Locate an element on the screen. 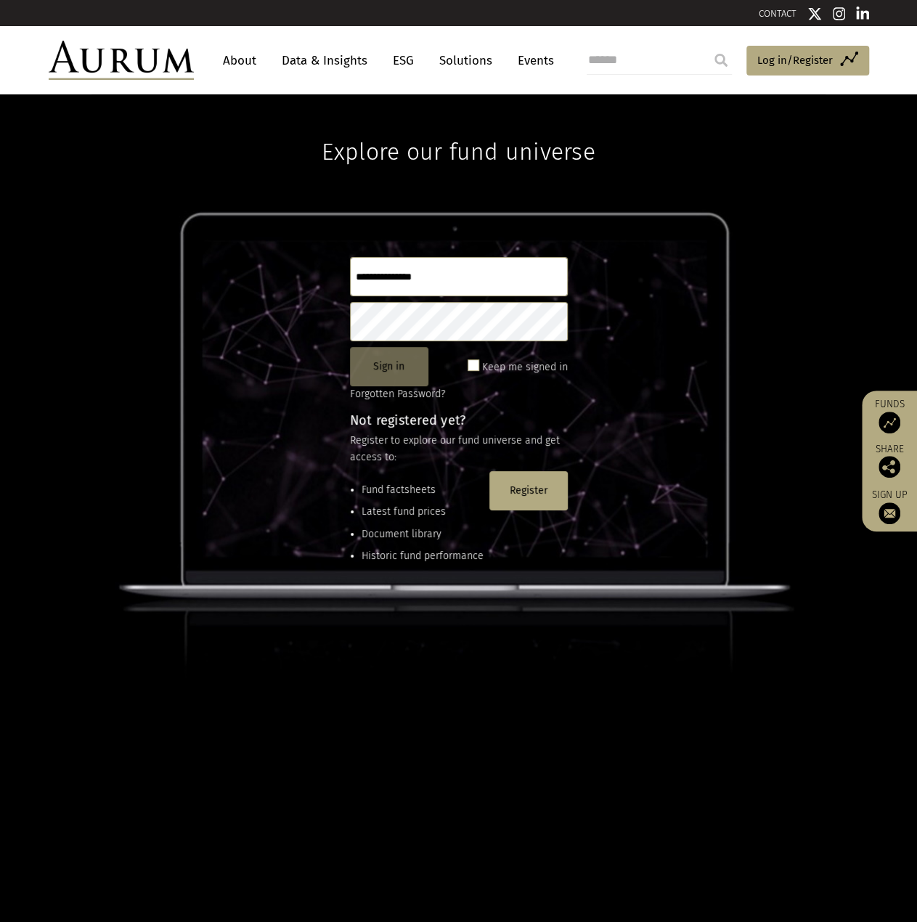 Image resolution: width=917 pixels, height=922 pixels. a: Data & Insights is located at coordinates (324, 60).